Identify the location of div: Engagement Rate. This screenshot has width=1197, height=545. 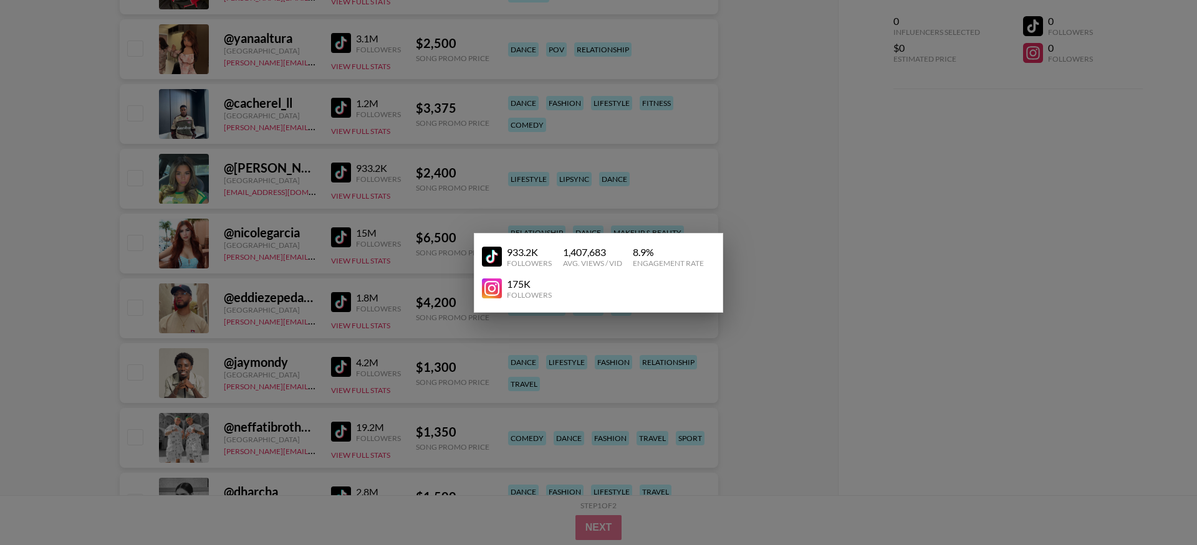
(668, 263).